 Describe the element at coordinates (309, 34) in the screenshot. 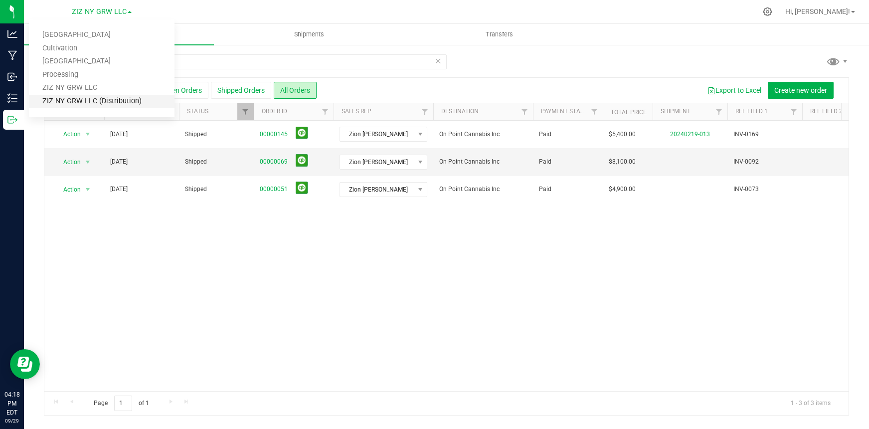

I see `span: Shipments` at that location.